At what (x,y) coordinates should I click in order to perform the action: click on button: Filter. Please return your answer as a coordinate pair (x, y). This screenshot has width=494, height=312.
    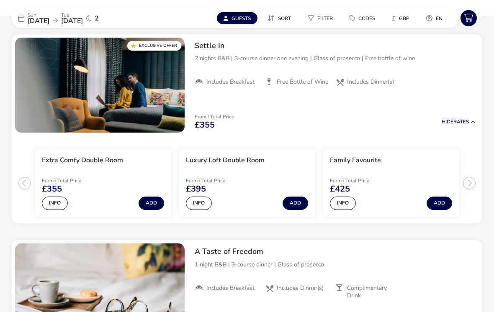
    Looking at the image, I should click on (320, 18).